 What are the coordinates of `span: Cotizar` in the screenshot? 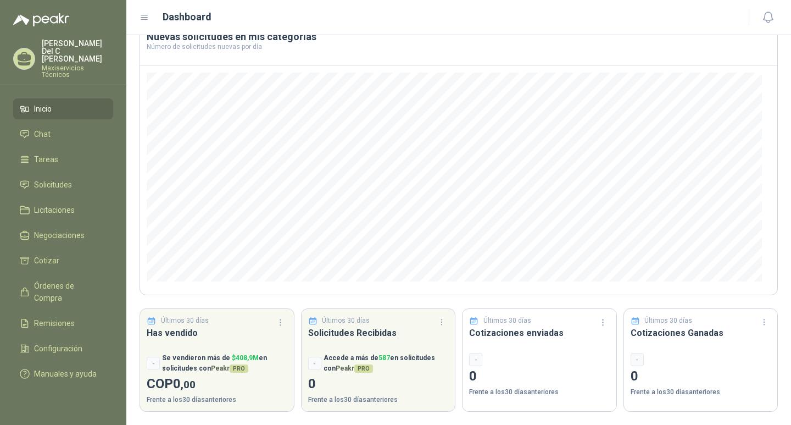 It's located at (47, 260).